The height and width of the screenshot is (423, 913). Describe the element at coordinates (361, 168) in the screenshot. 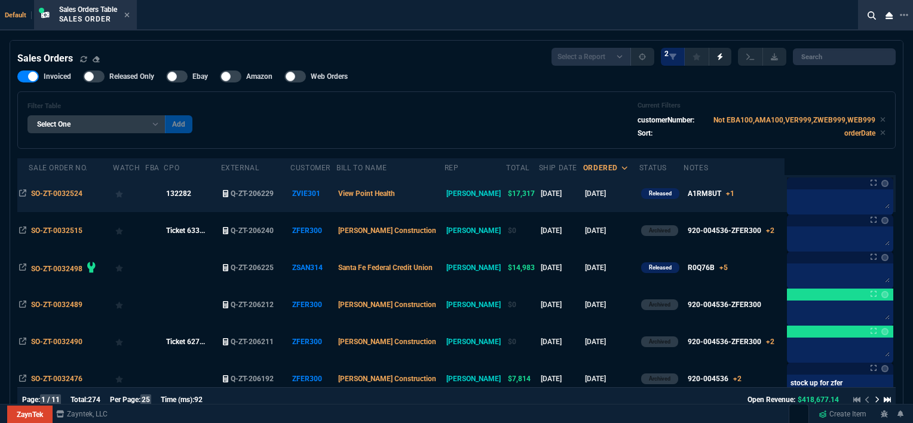

I see `div: Bill To Name` at that location.